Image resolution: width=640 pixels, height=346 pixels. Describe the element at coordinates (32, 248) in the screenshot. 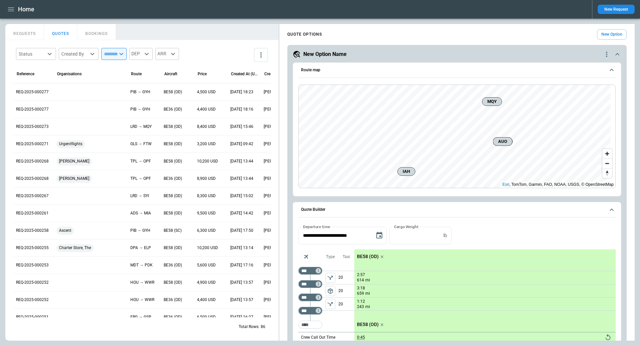

I see `p: REQ-2025-000255` at that location.